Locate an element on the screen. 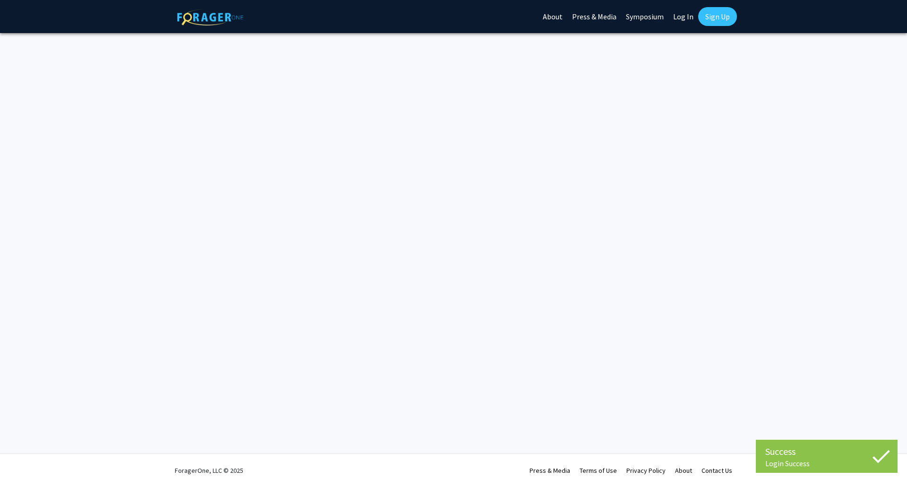 The width and height of the screenshot is (907, 487). div: Success is located at coordinates (827, 452).